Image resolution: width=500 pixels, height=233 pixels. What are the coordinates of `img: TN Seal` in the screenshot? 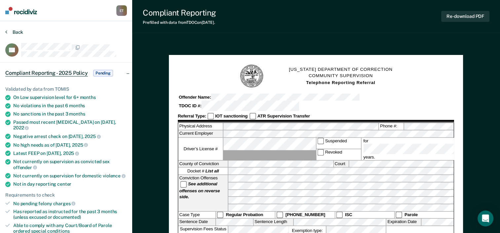 It's located at (252, 76).